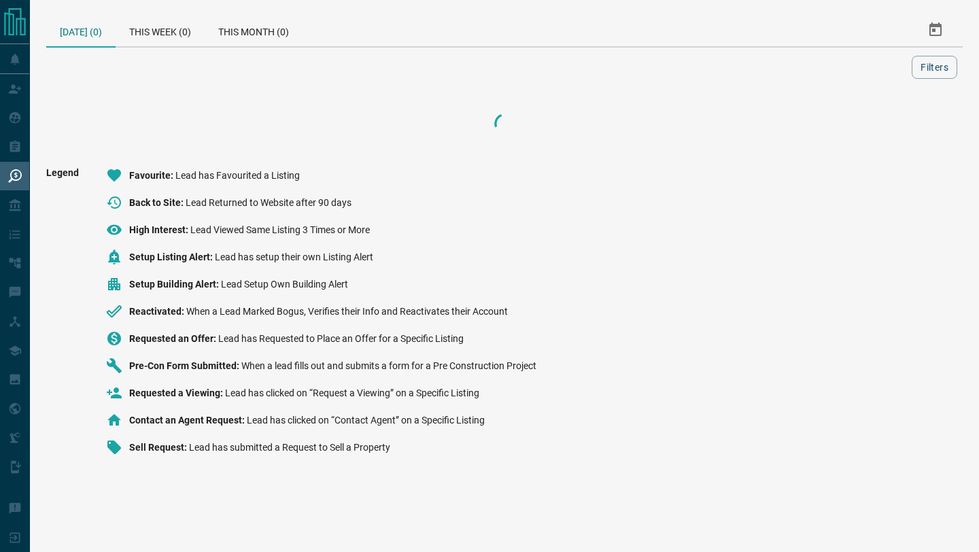  Describe the element at coordinates (268, 203) in the screenshot. I see `span: Lead Returned to Website after 90 days` at that location.